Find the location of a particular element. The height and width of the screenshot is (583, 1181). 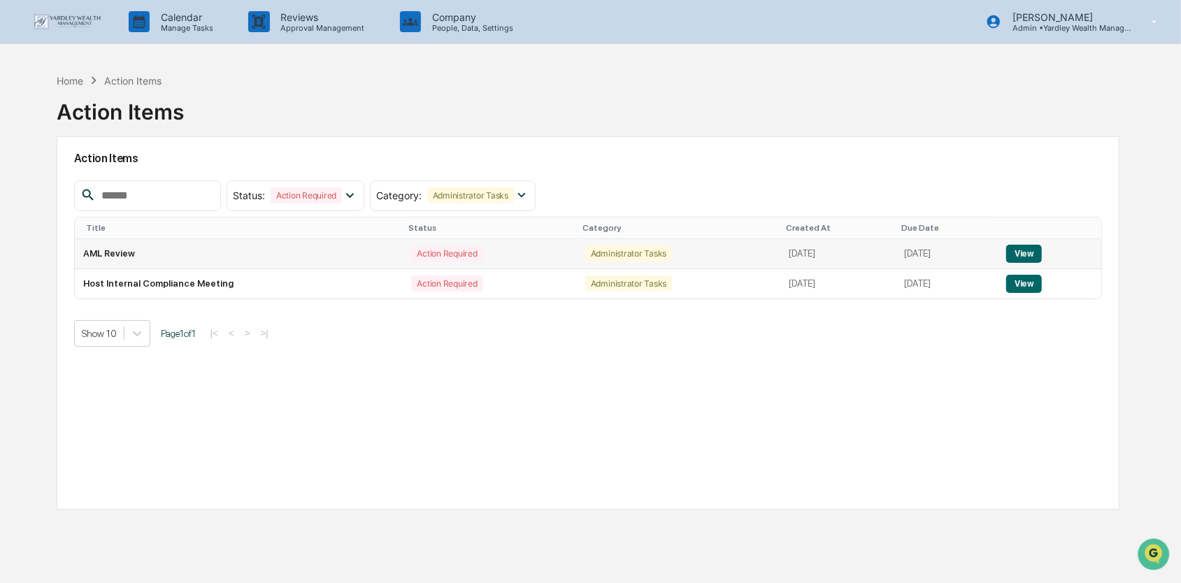

h2: Action Items is located at coordinates (588, 158).